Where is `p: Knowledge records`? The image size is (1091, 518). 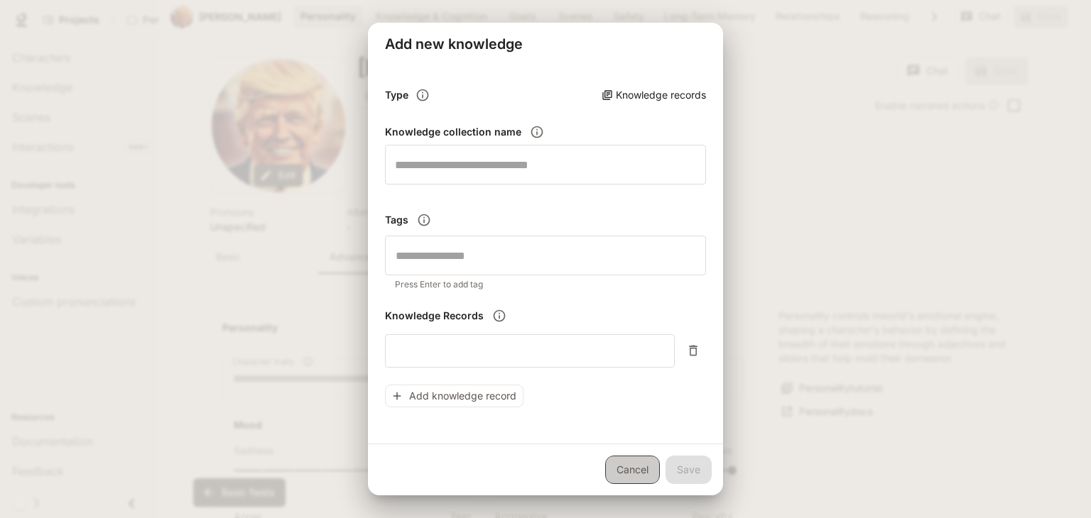
p: Knowledge records is located at coordinates (660, 95).